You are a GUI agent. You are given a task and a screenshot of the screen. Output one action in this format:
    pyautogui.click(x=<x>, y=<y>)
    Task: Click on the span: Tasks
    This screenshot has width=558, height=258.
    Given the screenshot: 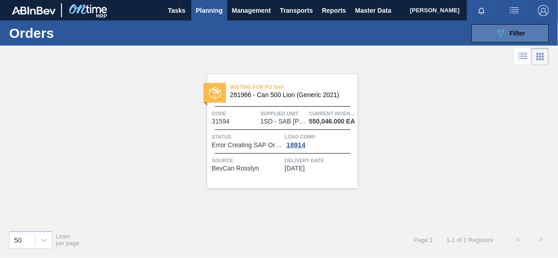 What is the action you would take?
    pyautogui.click(x=177, y=10)
    